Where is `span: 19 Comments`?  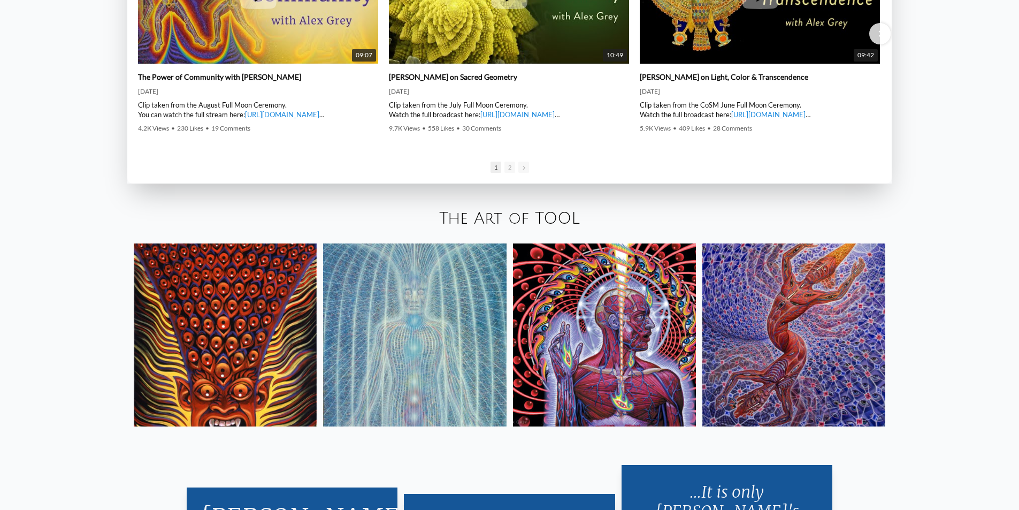
span: 19 Comments is located at coordinates (230, 128).